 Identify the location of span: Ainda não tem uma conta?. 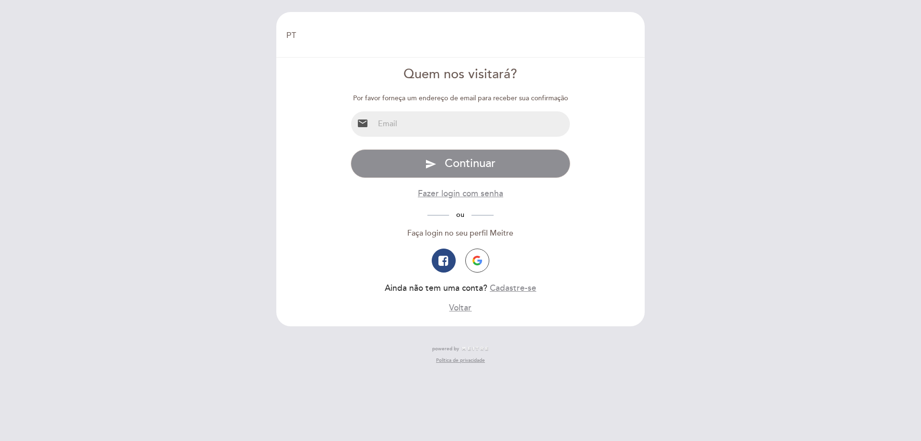
(436, 288).